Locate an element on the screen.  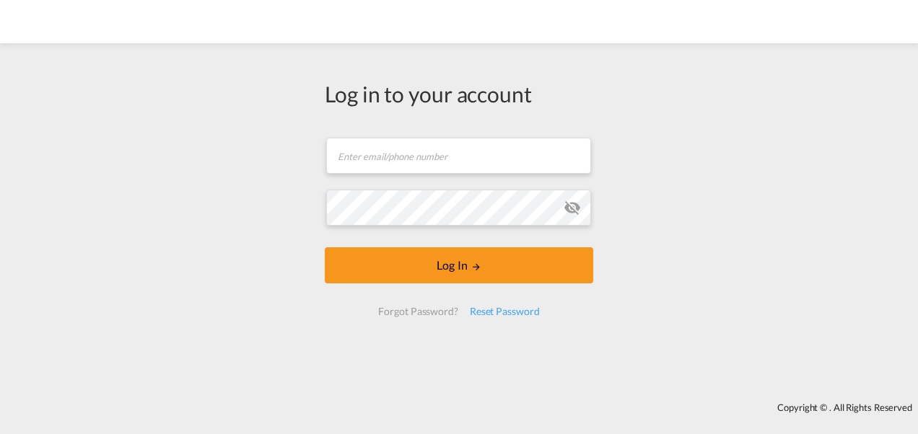
div: Log in to your account is located at coordinates (459, 94).